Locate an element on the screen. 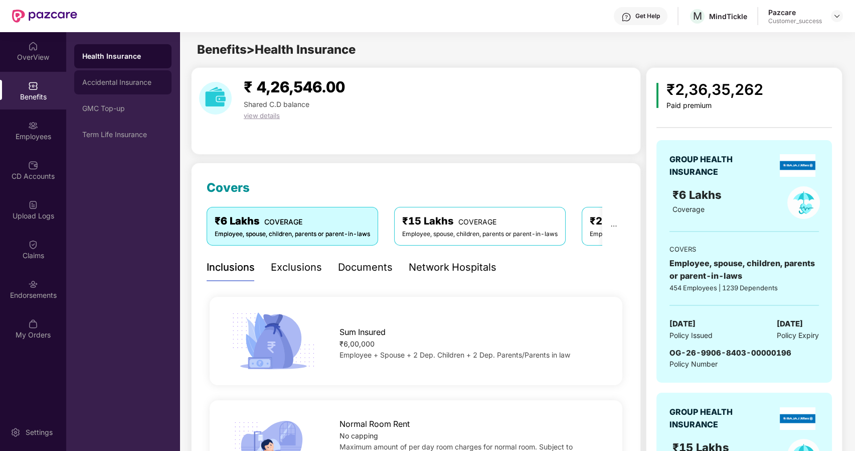 The width and height of the screenshot is (855, 451). div: ₹6 Lakhs is located at coordinates (292, 221).